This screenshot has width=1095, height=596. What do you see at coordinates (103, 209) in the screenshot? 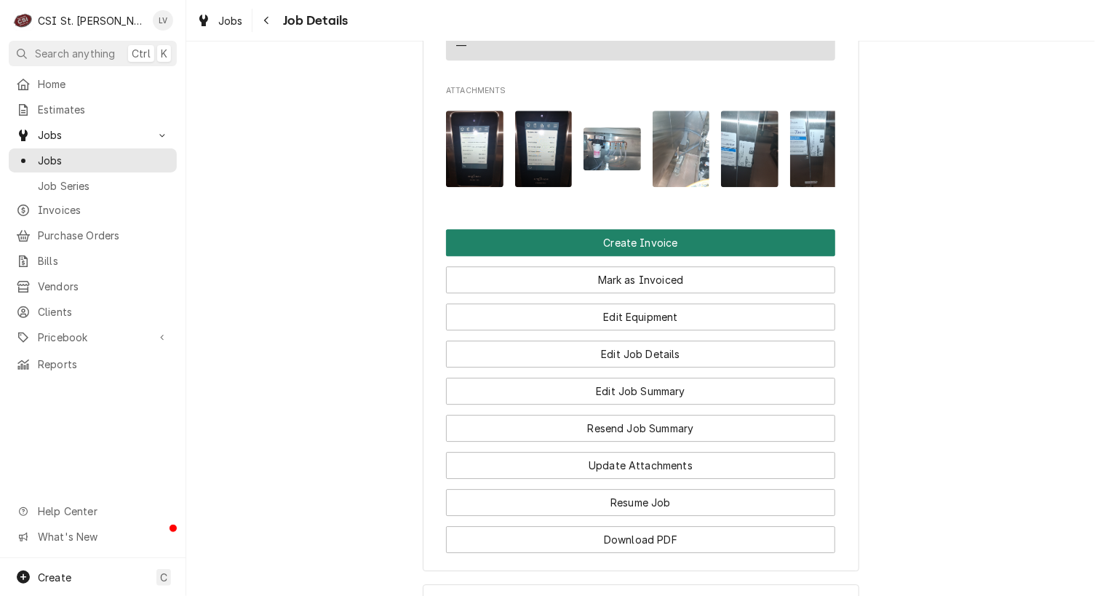
I see `span: Invoices` at bounding box center [103, 209].